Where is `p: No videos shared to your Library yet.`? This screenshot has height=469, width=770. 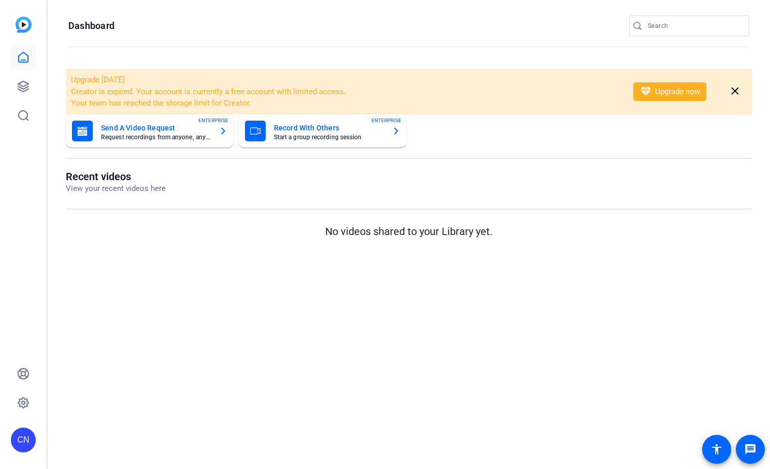
p: No videos shared to your Library yet. is located at coordinates (409, 232).